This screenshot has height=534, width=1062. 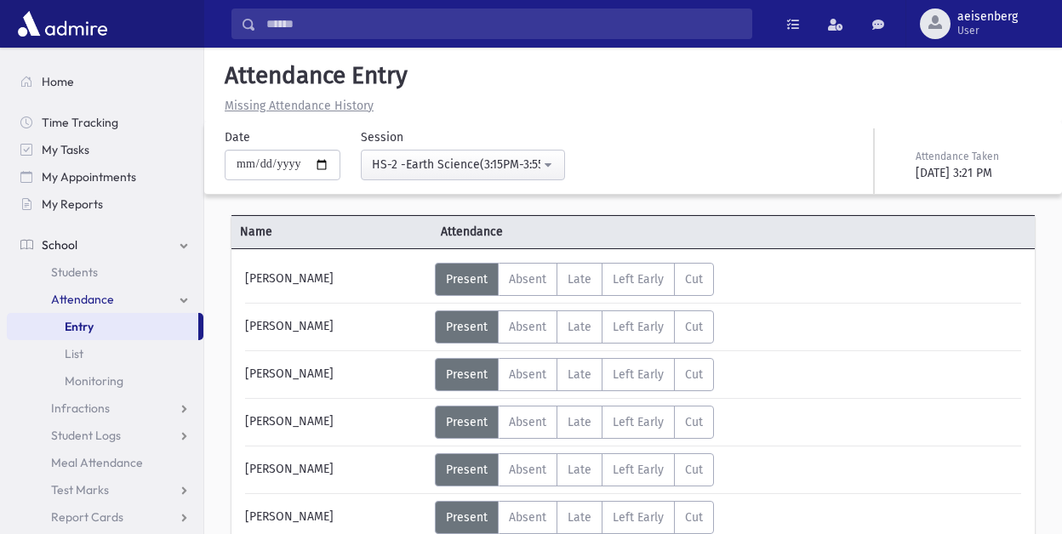 What do you see at coordinates (80, 123) in the screenshot?
I see `span: Time Tracking` at bounding box center [80, 123].